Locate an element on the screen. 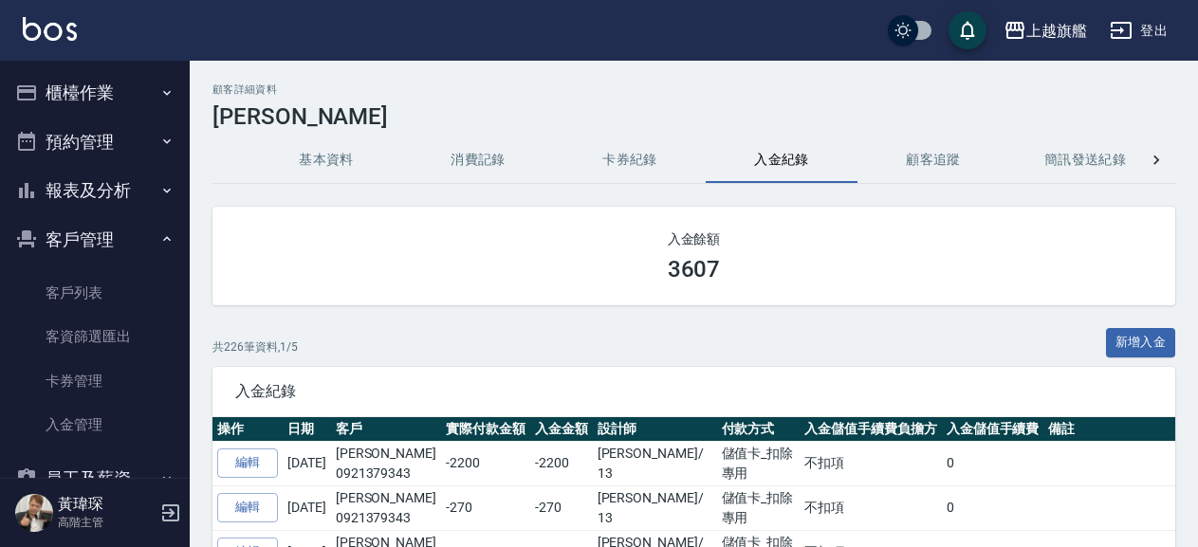 Image resolution: width=1198 pixels, height=547 pixels. div: 上越旗艦 is located at coordinates (1057, 30).